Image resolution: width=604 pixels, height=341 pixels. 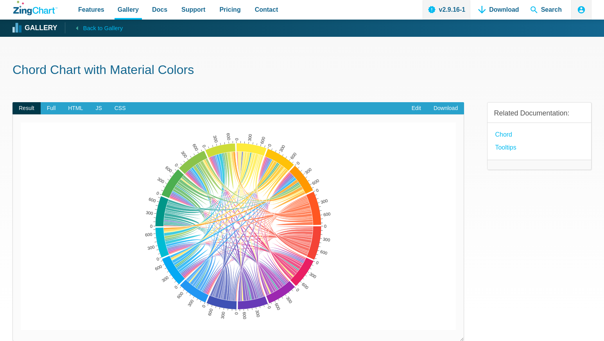 What do you see at coordinates (417, 108) in the screenshot?
I see `a: Edit` at bounding box center [417, 108].